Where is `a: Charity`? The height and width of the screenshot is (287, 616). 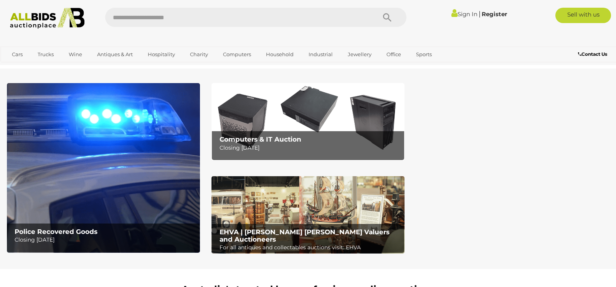
a: Charity is located at coordinates (199, 54).